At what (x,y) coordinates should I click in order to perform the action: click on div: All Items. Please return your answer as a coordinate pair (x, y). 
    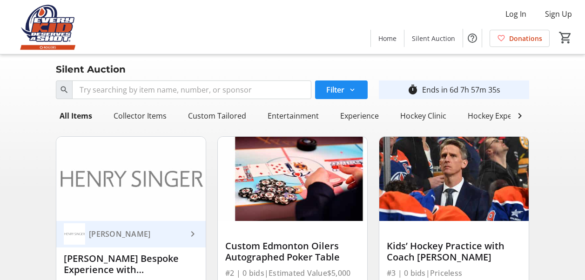
    Looking at the image, I should click on (76, 116).